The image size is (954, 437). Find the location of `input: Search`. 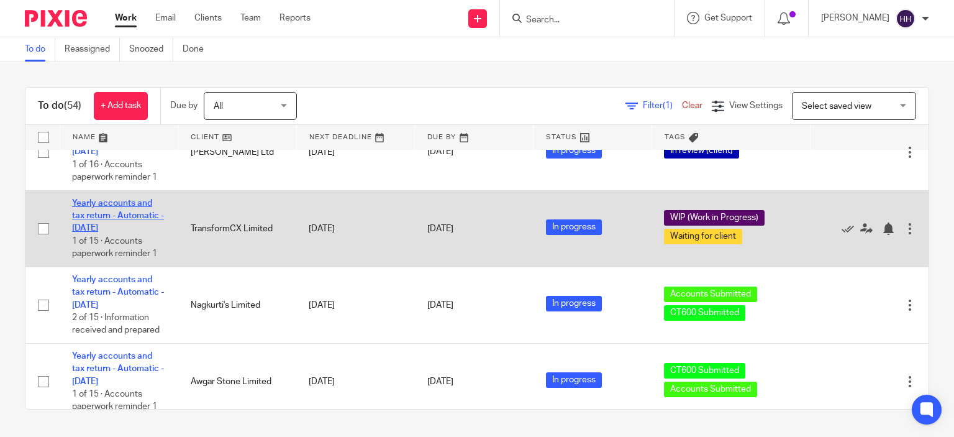

input: Search is located at coordinates (581, 20).